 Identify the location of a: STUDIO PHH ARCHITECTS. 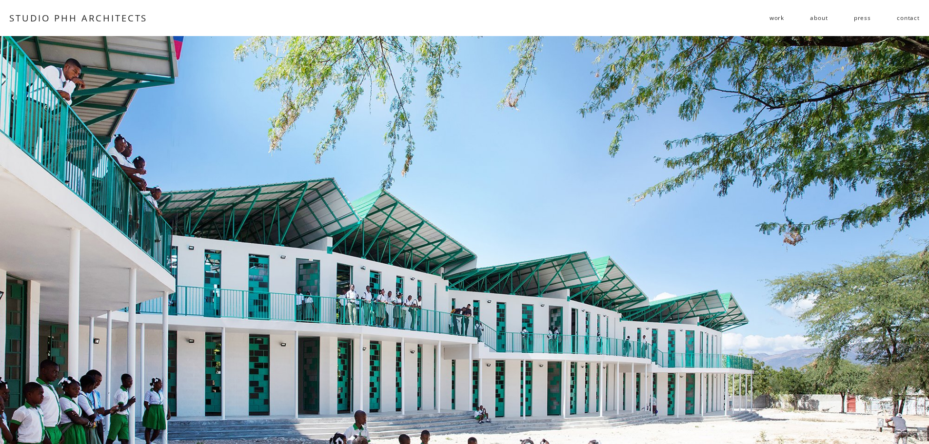
(78, 18).